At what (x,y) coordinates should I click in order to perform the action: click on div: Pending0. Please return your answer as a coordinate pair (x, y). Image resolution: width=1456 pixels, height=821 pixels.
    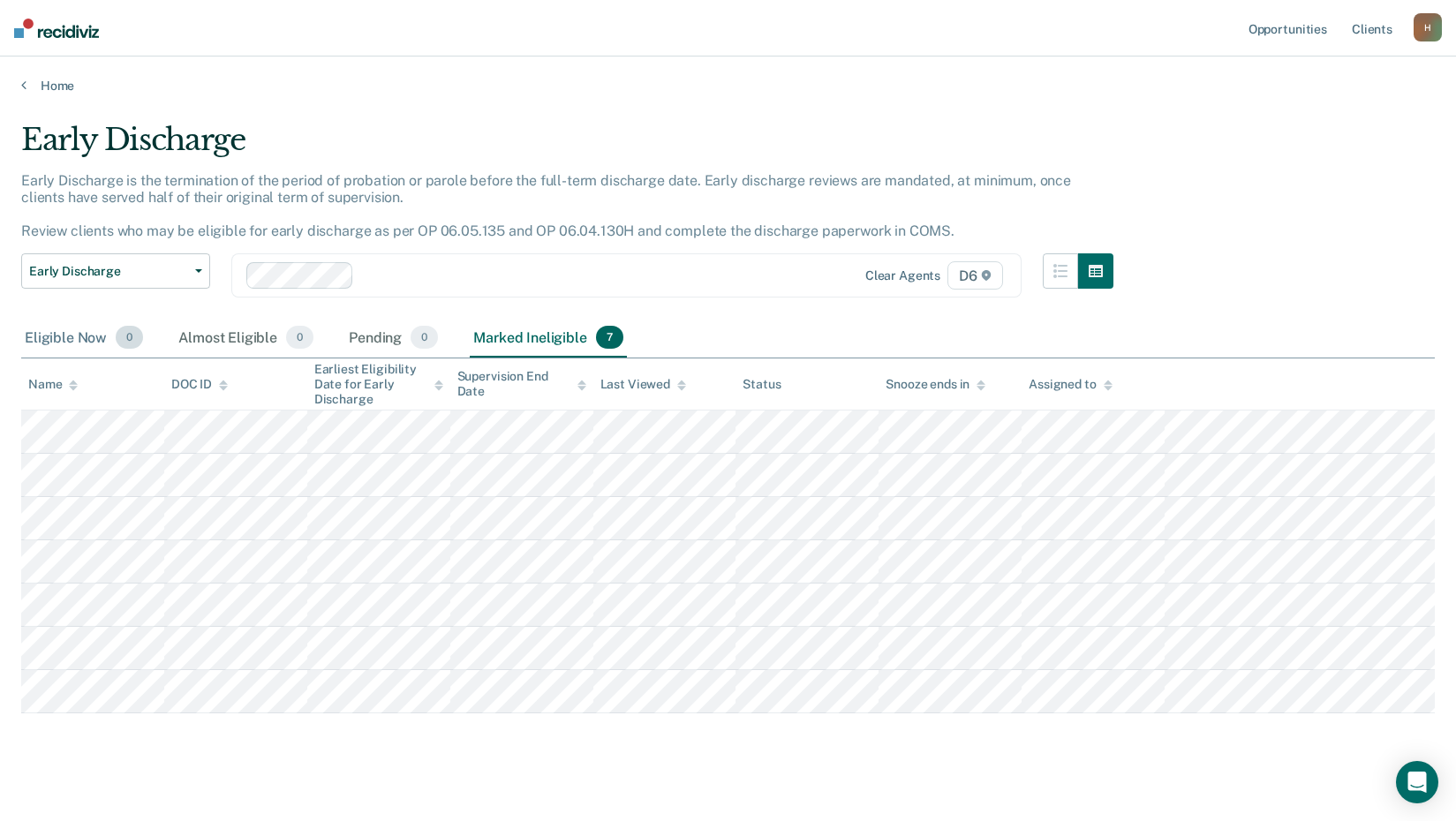
    Looking at the image, I should click on (393, 337).